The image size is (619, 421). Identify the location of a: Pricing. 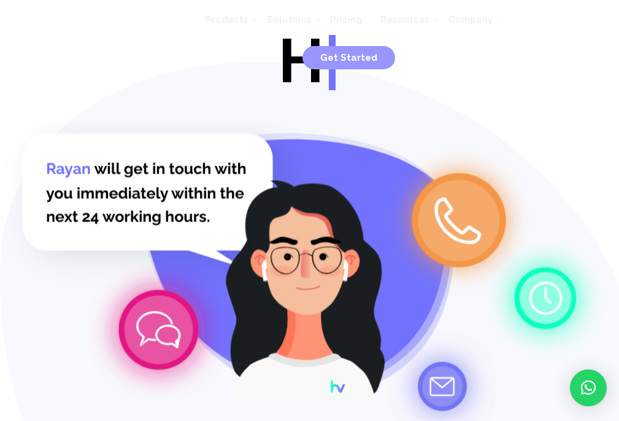
(346, 20).